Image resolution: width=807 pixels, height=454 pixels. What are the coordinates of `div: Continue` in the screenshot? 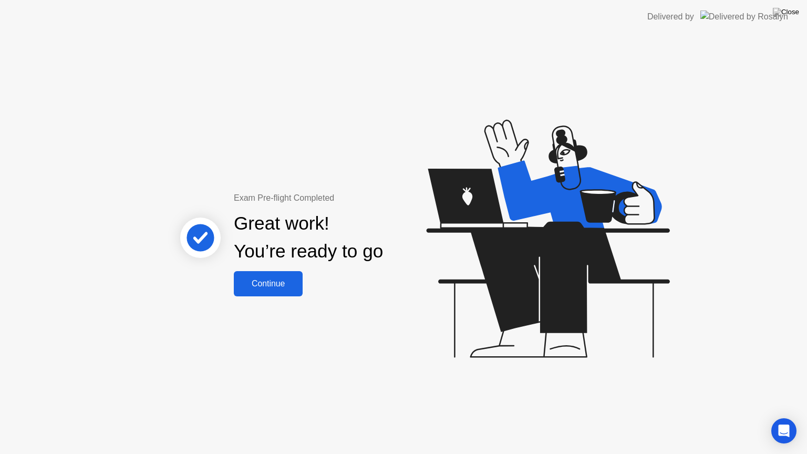 It's located at (268, 284).